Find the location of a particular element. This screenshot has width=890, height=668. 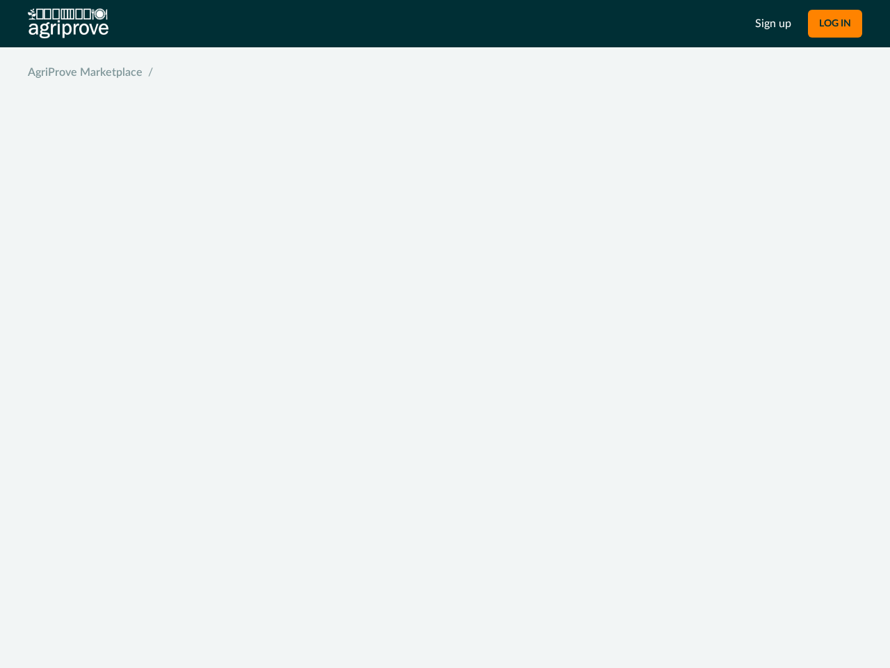

img: AgriProve logo is located at coordinates (68, 24).